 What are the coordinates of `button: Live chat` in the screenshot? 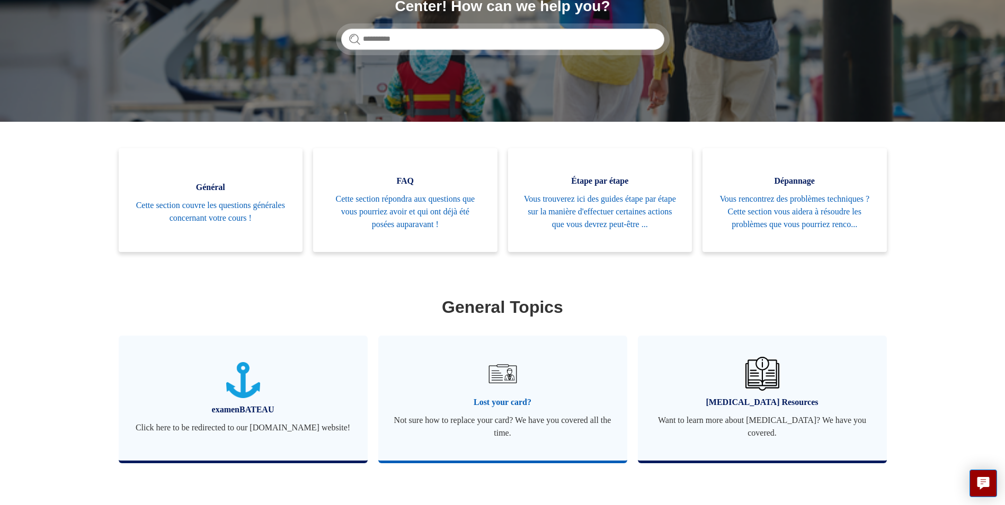 It's located at (983, 484).